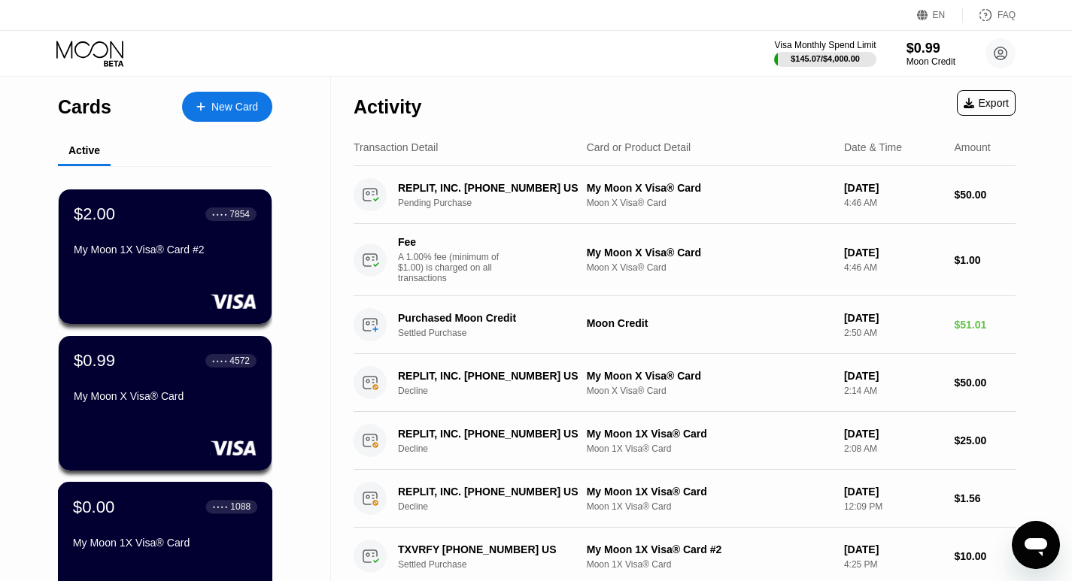 The height and width of the screenshot is (581, 1072). Describe the element at coordinates (84, 107) in the screenshot. I see `div: Cards` at that location.